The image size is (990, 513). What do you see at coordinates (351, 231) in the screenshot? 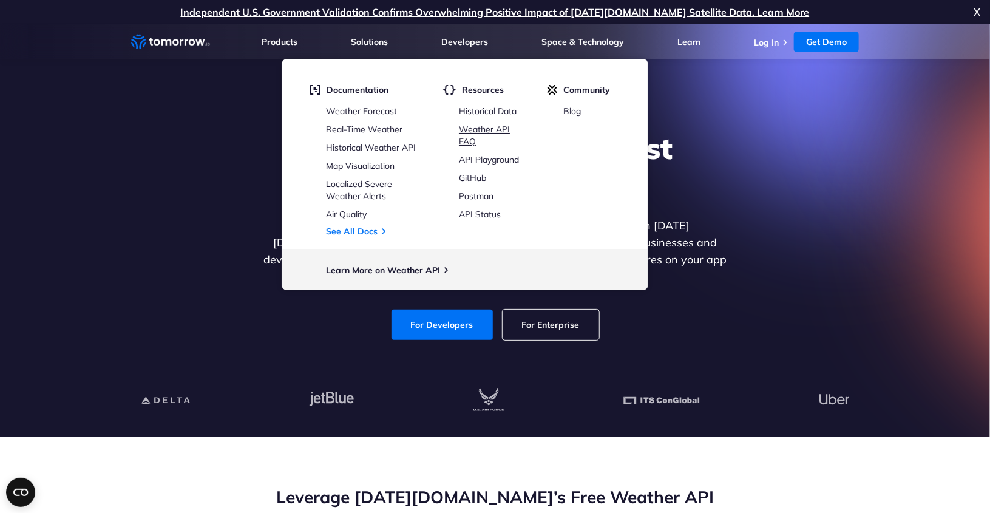
I see `a: See All Docs` at bounding box center [351, 231].